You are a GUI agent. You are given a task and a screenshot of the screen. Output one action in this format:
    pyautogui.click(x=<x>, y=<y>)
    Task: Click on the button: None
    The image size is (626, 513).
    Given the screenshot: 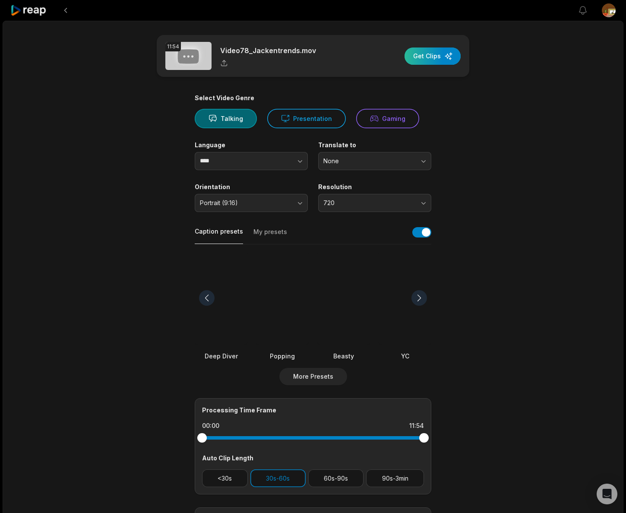 What is the action you would take?
    pyautogui.click(x=375, y=161)
    